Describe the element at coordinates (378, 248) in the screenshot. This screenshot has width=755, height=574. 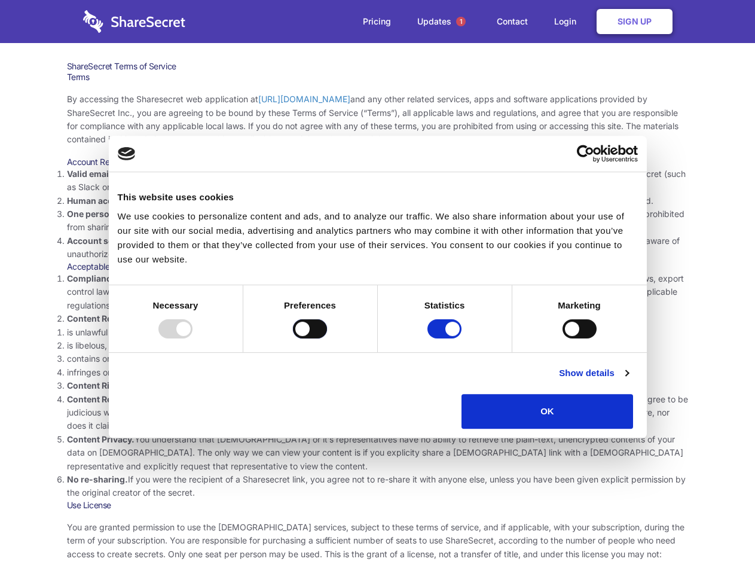
I see `li: You are responsible for your own account security, including the security of your Sharesecret acc...` at that location.